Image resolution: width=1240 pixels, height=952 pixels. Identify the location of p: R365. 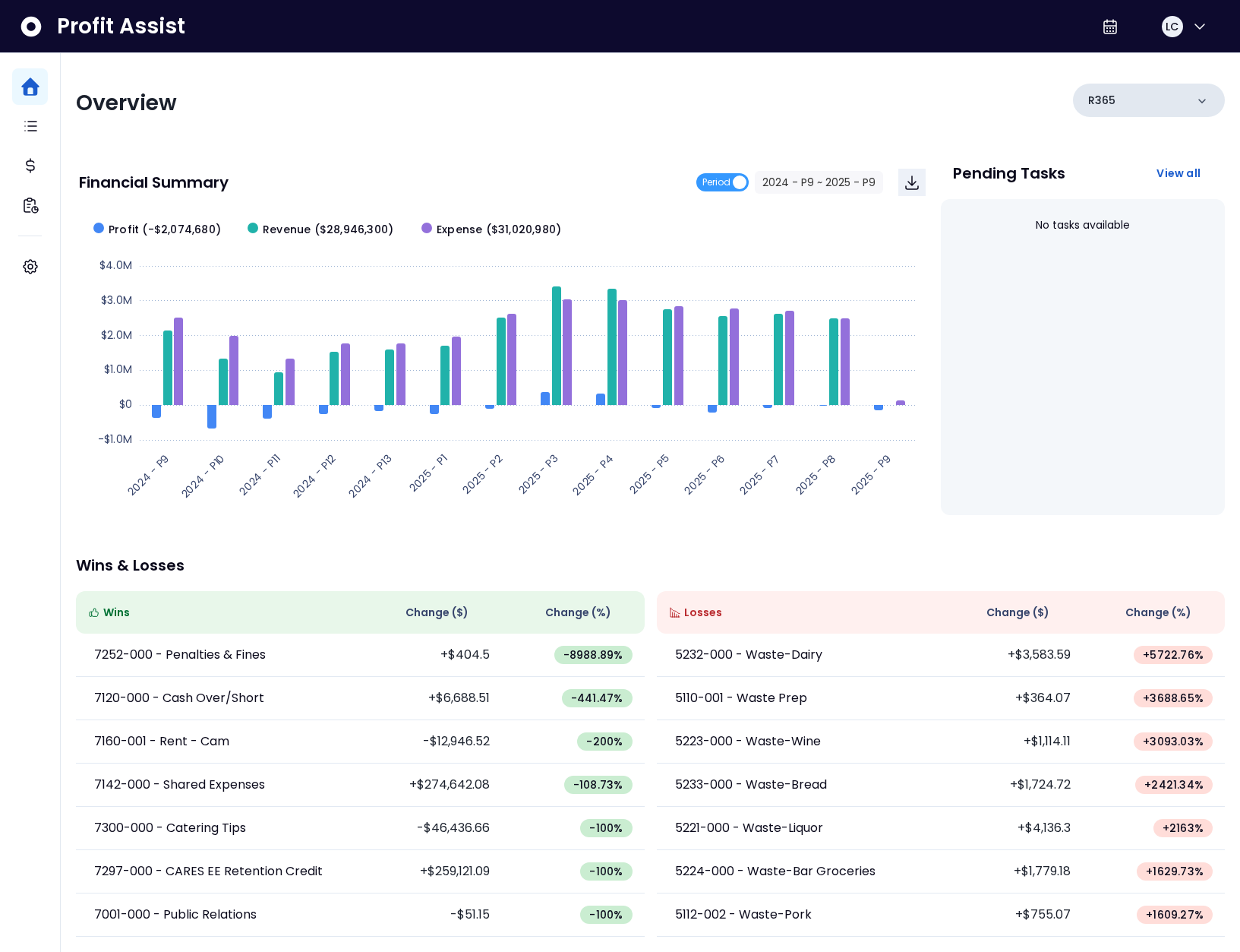
(1102, 100).